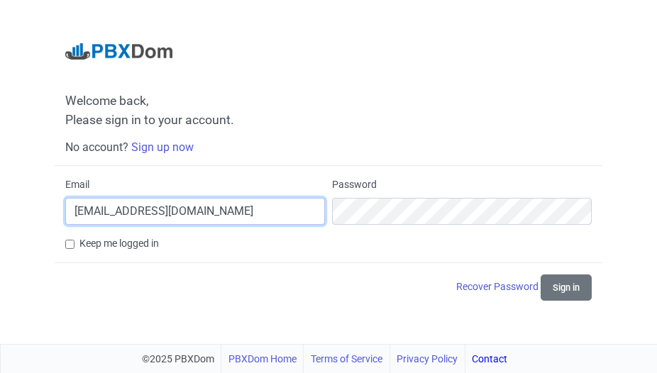  I want to click on span: Welcome back,, so click(328, 101).